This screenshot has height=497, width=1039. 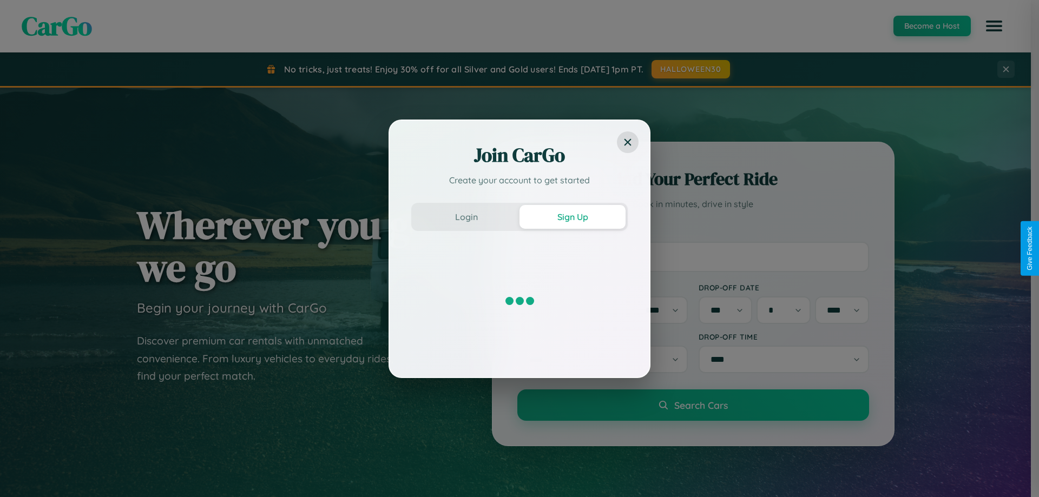 What do you see at coordinates (573, 217) in the screenshot?
I see `button: Sign Up` at bounding box center [573, 217].